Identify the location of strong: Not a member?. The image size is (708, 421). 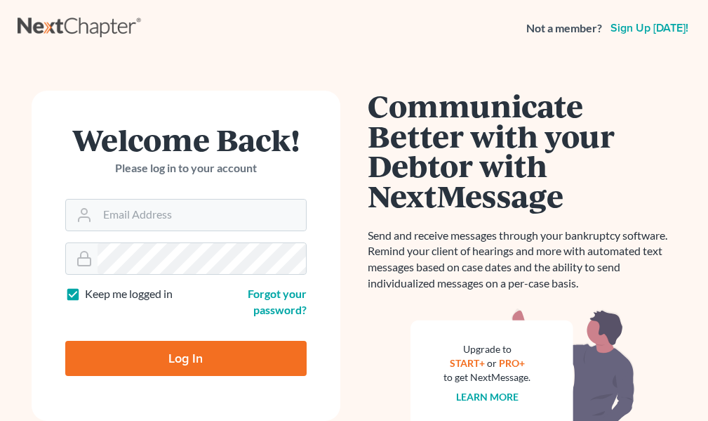
(564, 28).